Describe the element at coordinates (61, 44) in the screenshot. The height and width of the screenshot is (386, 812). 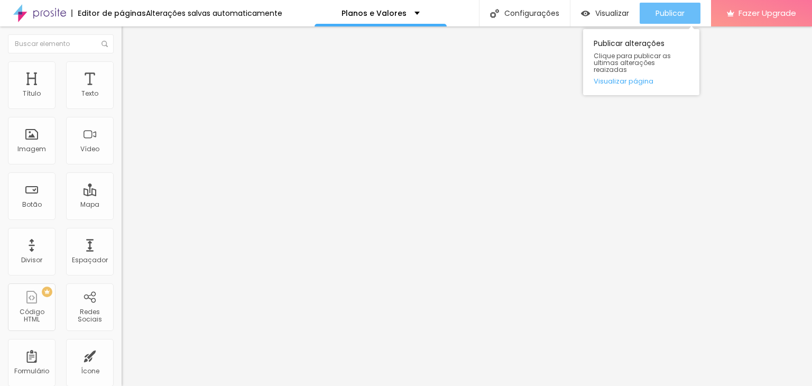
I see `input: Buscar elemento` at that location.